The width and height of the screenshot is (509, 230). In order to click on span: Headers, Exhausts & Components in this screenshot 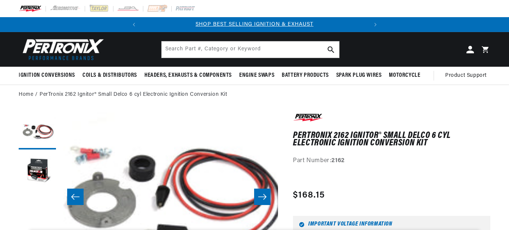, I will do `click(188, 75)`.